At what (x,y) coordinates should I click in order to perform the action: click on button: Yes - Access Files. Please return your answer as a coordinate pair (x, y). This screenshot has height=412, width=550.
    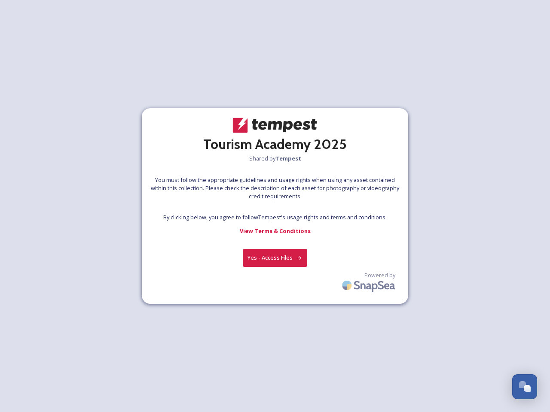
    Looking at the image, I should click on (275, 258).